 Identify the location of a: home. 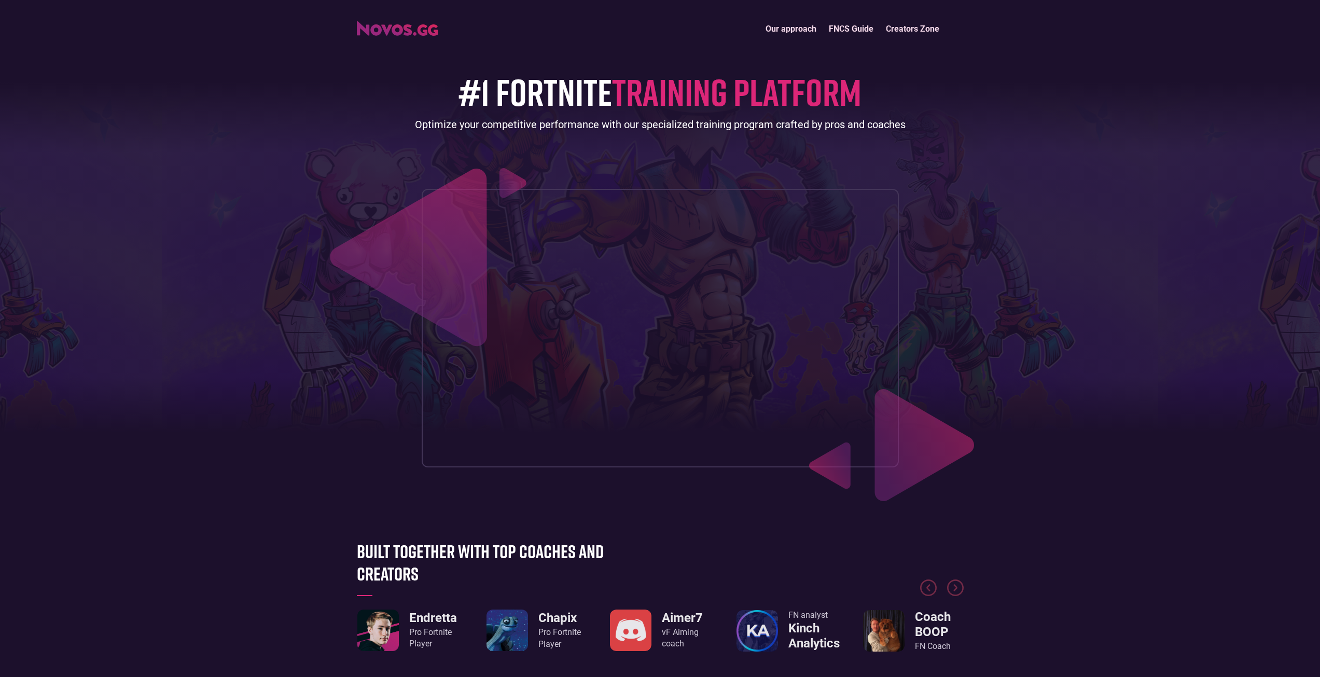
(397, 26).